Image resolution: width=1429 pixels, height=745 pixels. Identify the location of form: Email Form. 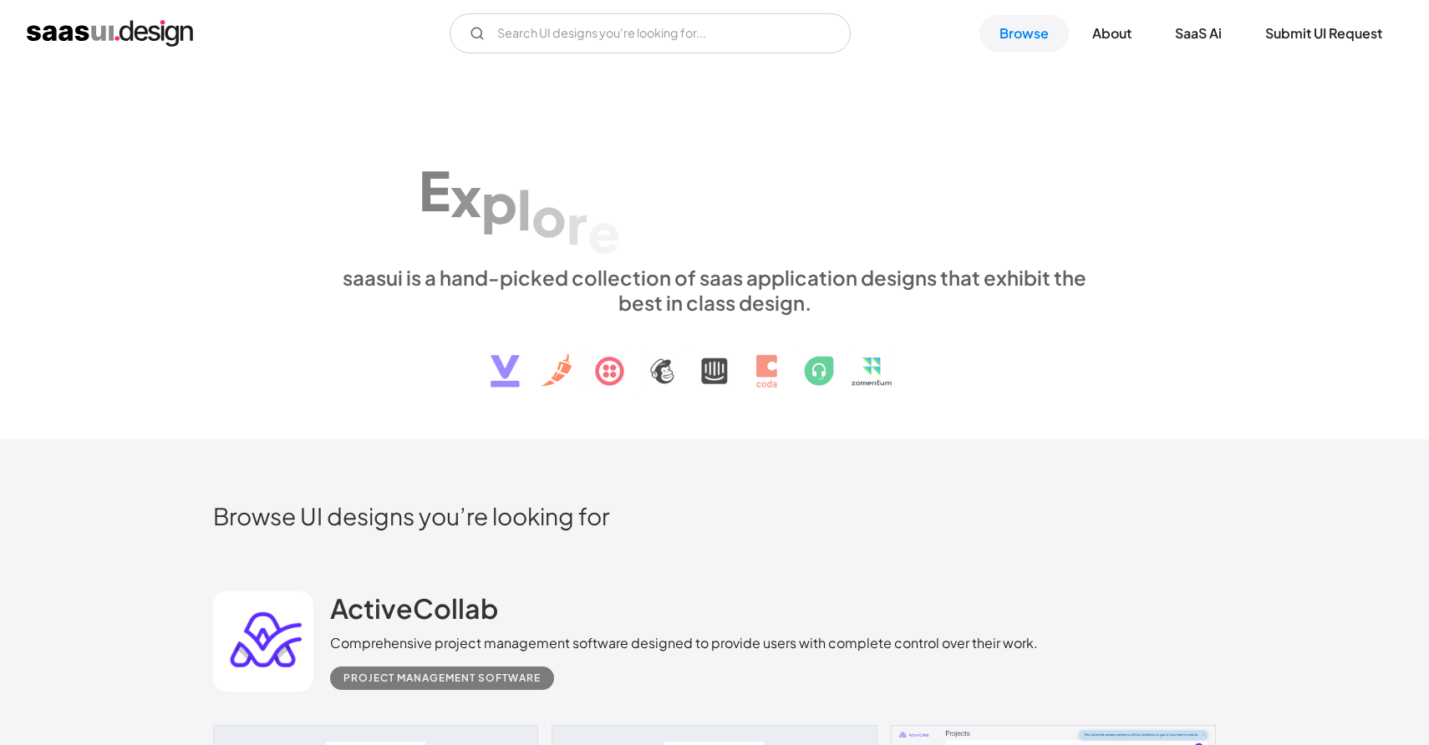
(650, 33).